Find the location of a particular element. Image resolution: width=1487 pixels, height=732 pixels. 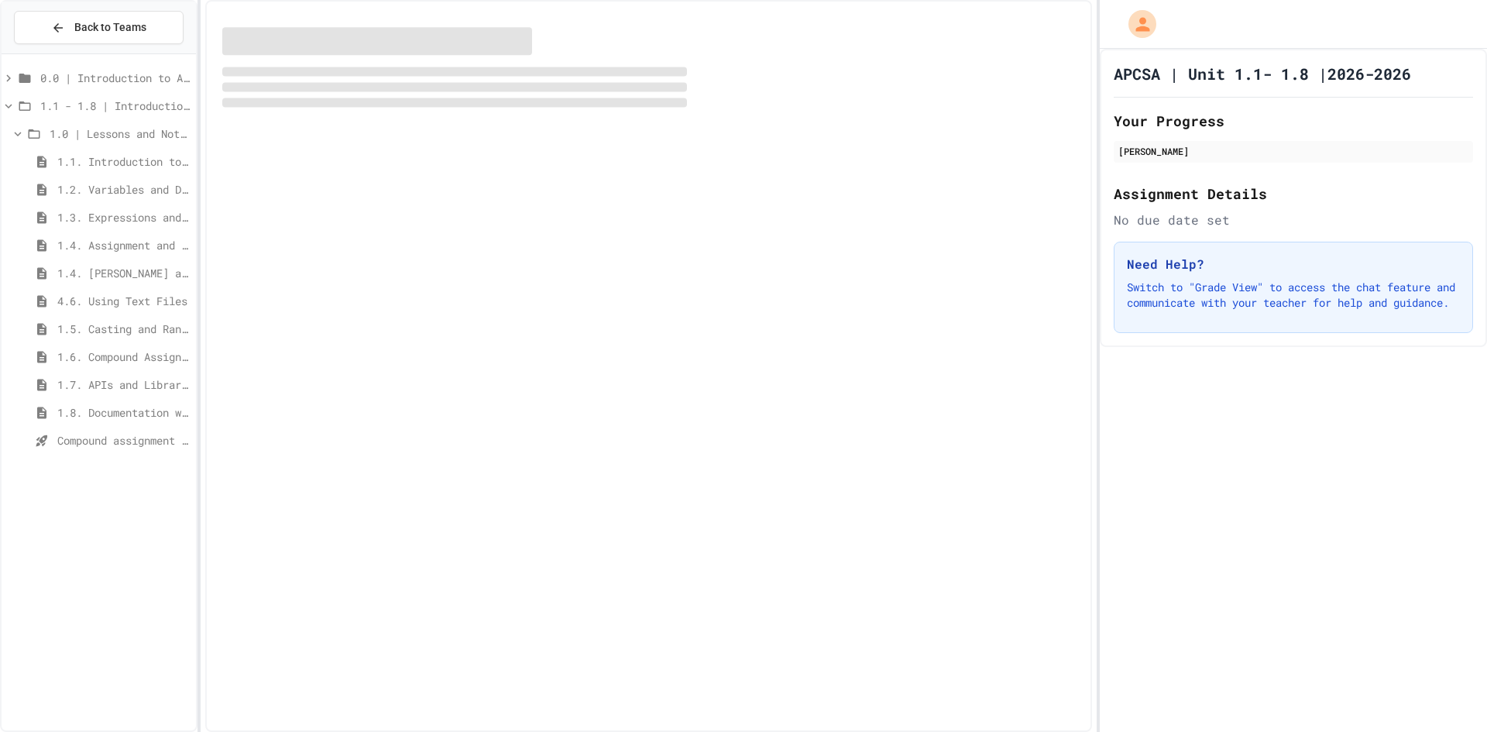

span: 1.5. Casting and Ranges of Values is located at coordinates (123, 328).